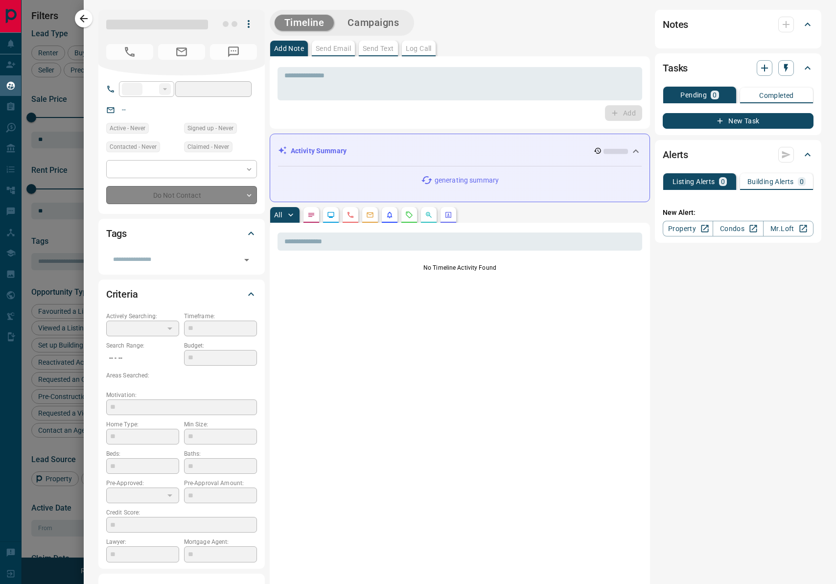 The image size is (836, 584). Describe the element at coordinates (675, 24) in the screenshot. I see `h2: Notes` at that location.